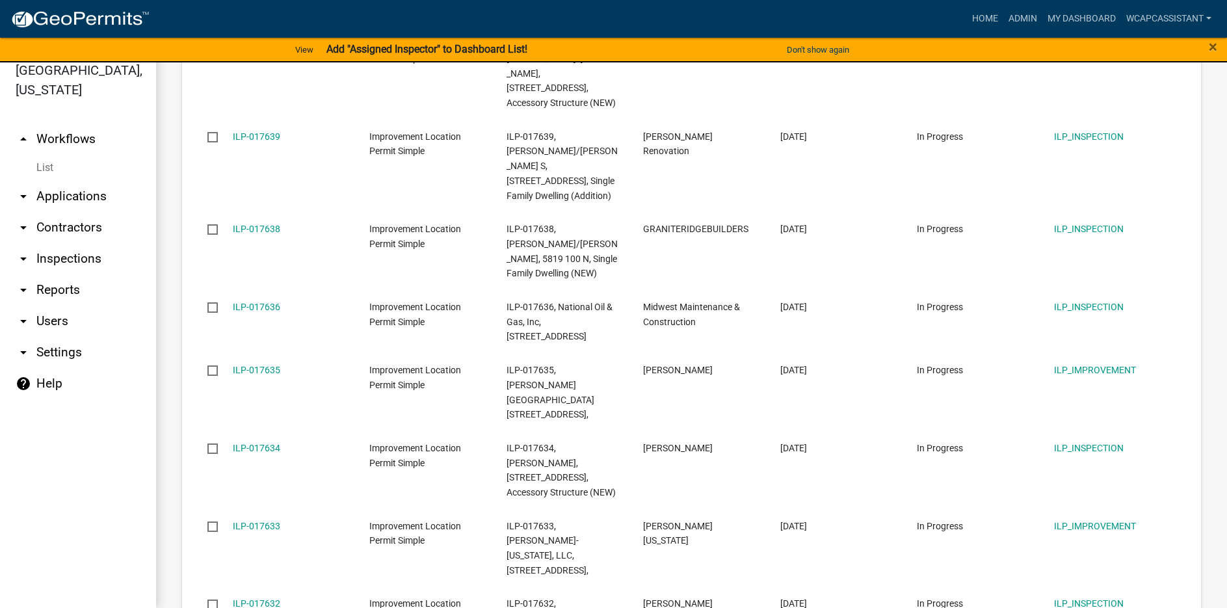 Image resolution: width=1227 pixels, height=608 pixels. I want to click on span: James Worth, so click(678, 448).